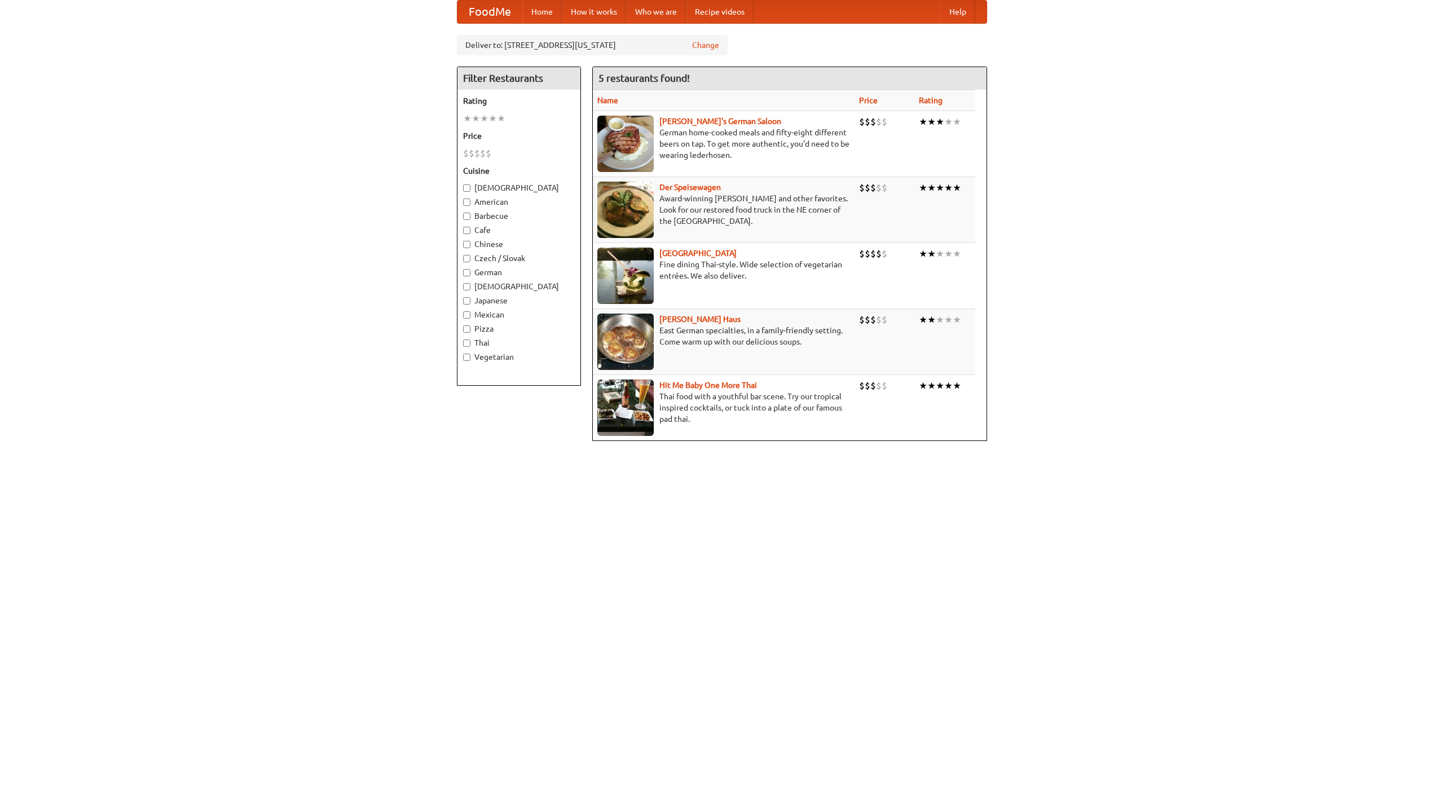  What do you see at coordinates (519, 272) in the screenshot?
I see `label: German` at bounding box center [519, 272].